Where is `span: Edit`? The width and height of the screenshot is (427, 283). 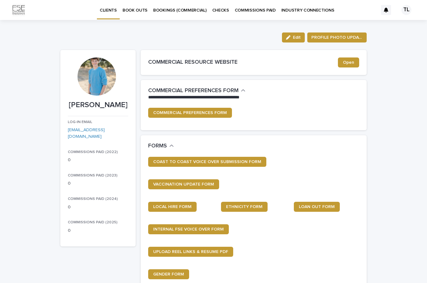
span: Edit is located at coordinates (296, 37).